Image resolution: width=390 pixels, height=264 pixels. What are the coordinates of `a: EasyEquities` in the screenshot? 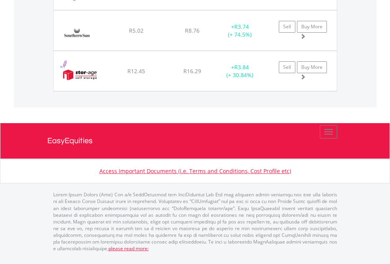 It's located at (195, 141).